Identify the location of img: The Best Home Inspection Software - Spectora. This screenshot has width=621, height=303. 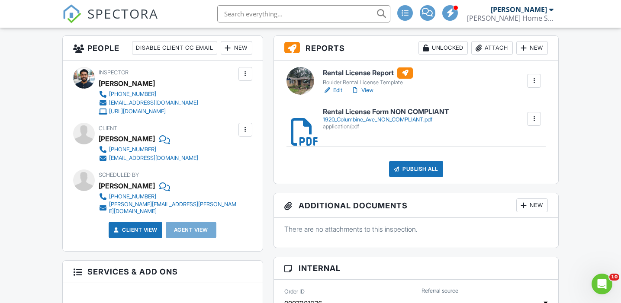
(72, 14).